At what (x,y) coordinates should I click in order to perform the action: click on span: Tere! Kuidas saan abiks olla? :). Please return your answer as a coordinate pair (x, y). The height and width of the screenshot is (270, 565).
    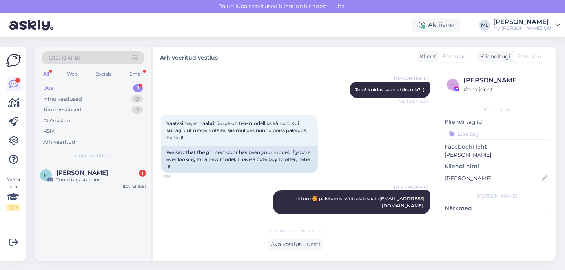
    Looking at the image, I should click on (389, 89).